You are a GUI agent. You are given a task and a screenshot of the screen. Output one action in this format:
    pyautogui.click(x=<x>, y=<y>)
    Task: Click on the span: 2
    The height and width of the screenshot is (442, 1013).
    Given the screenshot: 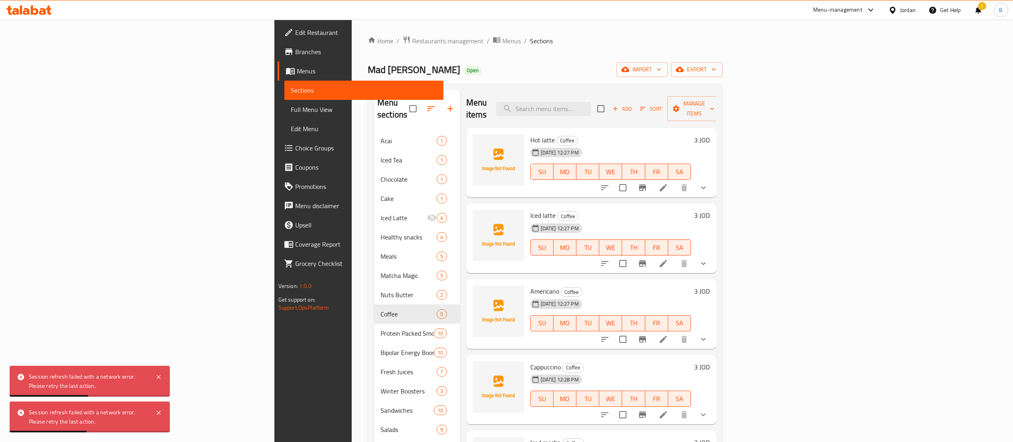 What is the action you would take?
    pyautogui.click(x=442, y=295)
    